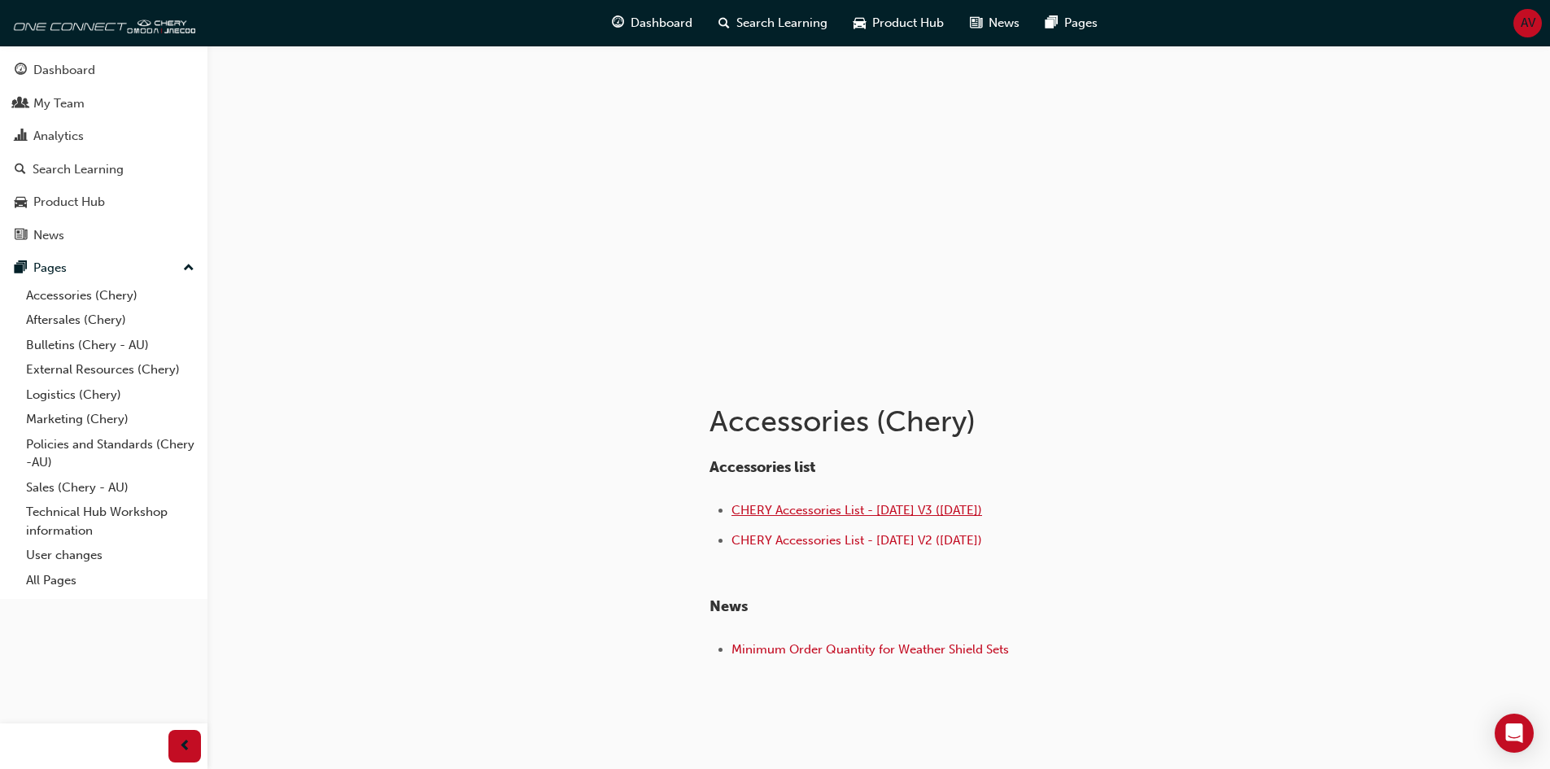 This screenshot has height=769, width=1550. Describe the element at coordinates (50, 268) in the screenshot. I see `div: Pages` at that location.